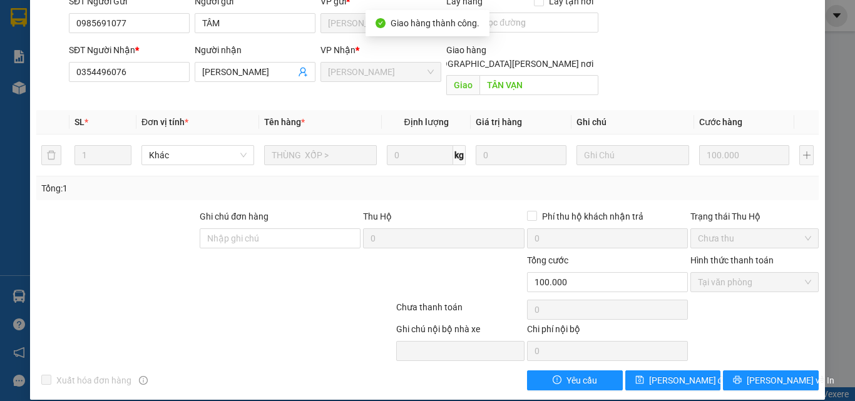 The image size is (855, 401). I want to click on button: delete, so click(51, 155).